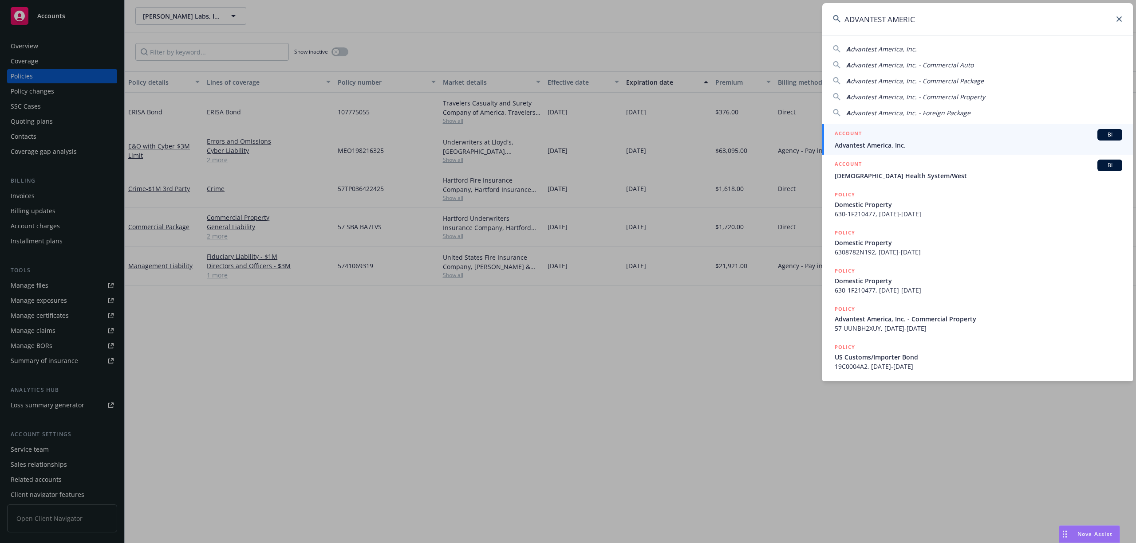 The image size is (1136, 543). I want to click on button: Nova Assist, so click(1089, 535).